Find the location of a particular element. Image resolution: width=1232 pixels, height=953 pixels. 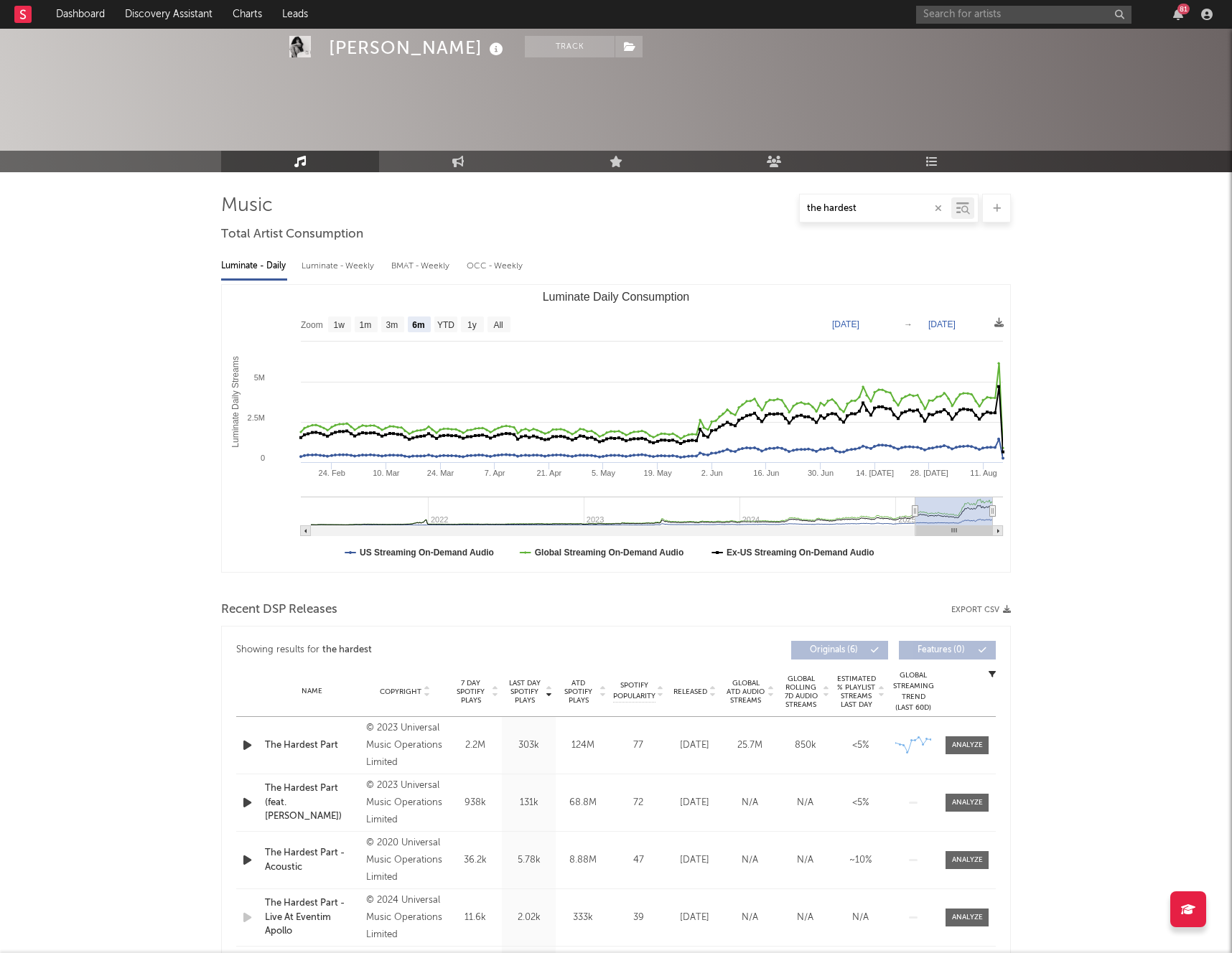

span: Features ( 0 ) is located at coordinates (941, 650).